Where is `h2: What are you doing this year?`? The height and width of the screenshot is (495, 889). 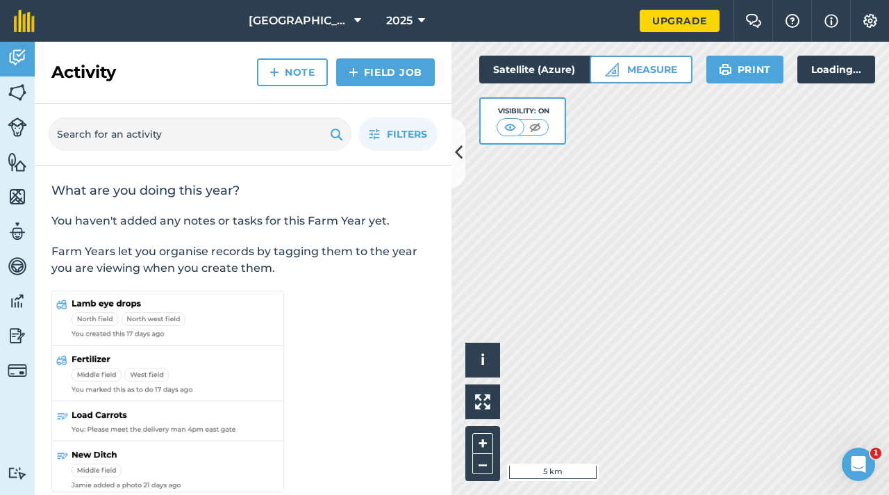
h2: What are you doing this year? is located at coordinates (243, 190).